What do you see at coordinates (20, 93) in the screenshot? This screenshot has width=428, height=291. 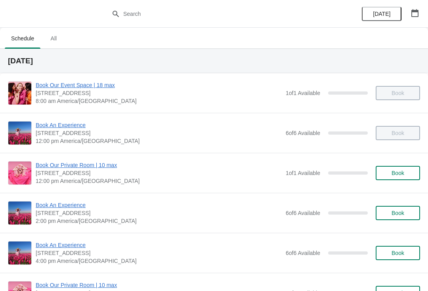 I see `img: Book Our Event Space | 18 max | 1815 N. Milwaukee Ave., Chicago, IL 60647 | 8:00 am America/Chicago` at bounding box center [20, 93].